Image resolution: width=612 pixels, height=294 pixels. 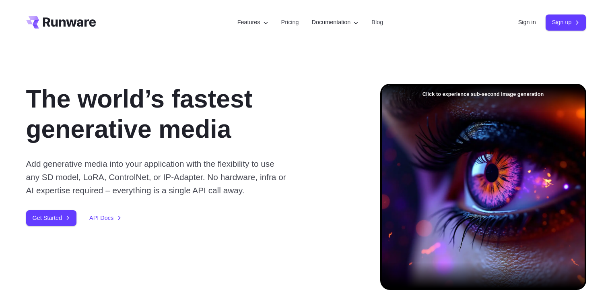 What do you see at coordinates (51, 218) in the screenshot?
I see `a: Get Started` at bounding box center [51, 218].